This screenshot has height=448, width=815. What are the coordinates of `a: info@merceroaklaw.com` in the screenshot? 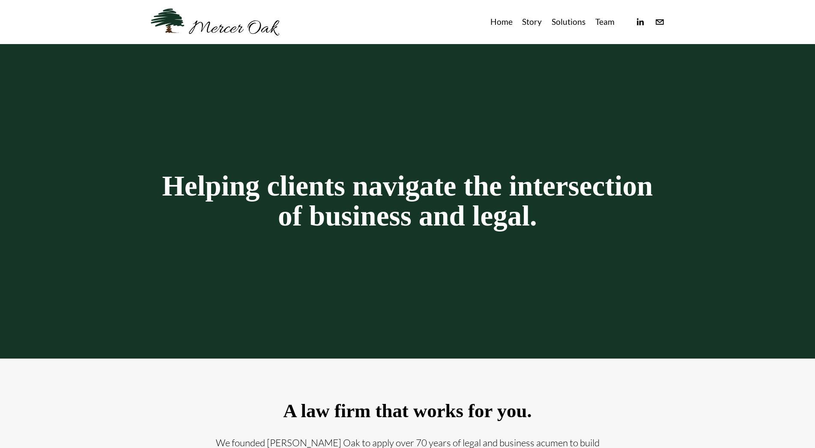 It's located at (659, 22).